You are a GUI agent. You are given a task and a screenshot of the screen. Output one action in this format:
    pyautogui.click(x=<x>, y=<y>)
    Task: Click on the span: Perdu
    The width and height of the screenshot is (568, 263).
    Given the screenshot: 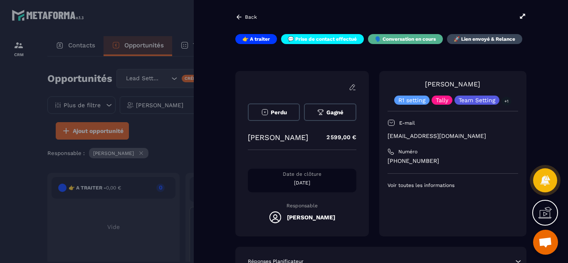 What is the action you would take?
    pyautogui.click(x=279, y=112)
    